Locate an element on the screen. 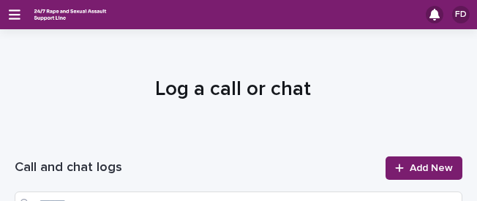 This screenshot has width=477, height=201. span: Add New is located at coordinates (431, 168).